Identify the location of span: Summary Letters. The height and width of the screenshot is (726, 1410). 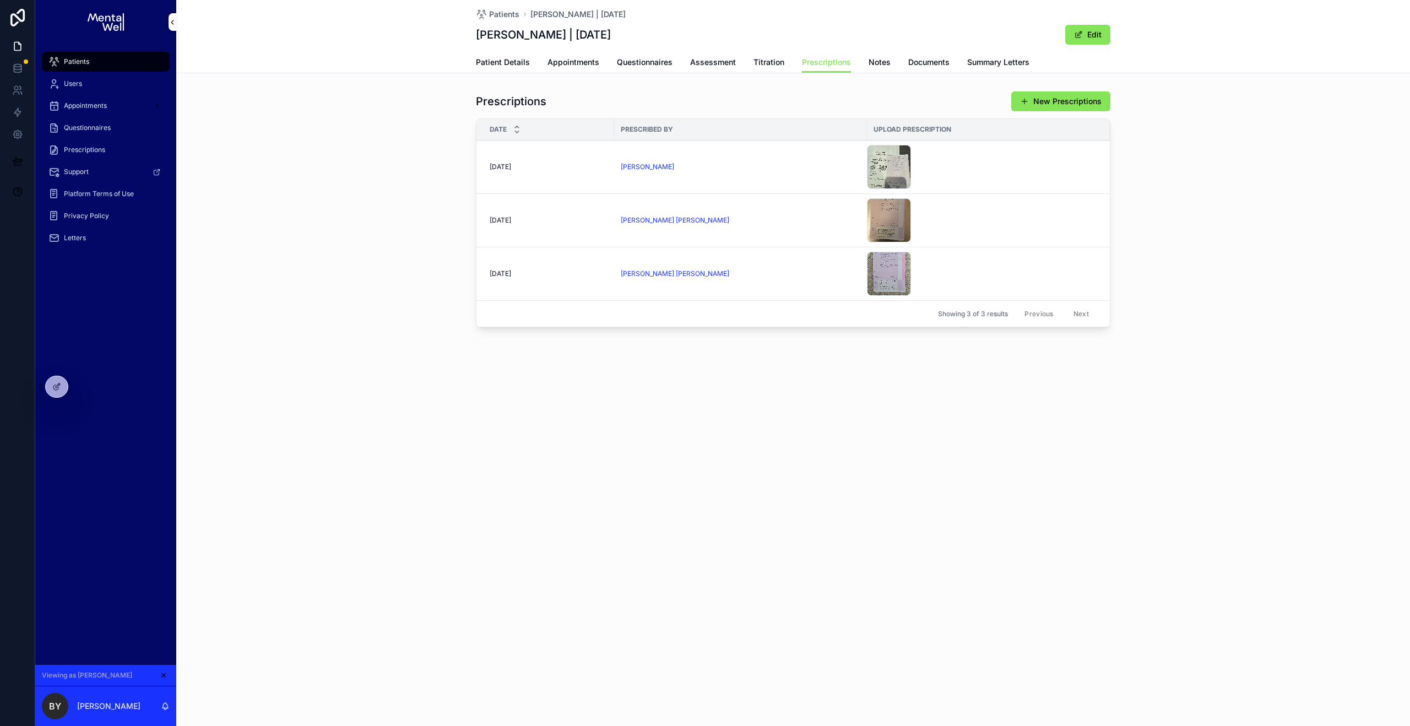
(998, 62).